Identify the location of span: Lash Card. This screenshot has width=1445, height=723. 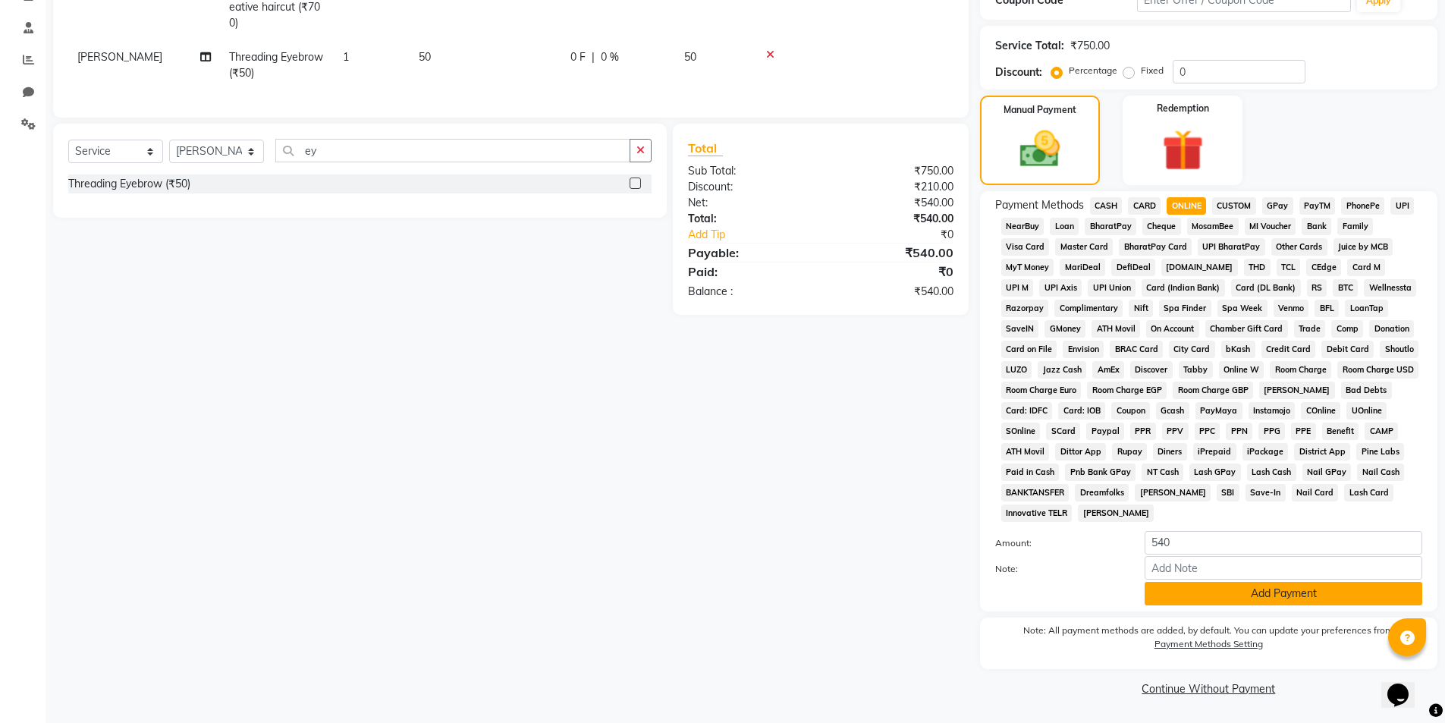
(1368, 492).